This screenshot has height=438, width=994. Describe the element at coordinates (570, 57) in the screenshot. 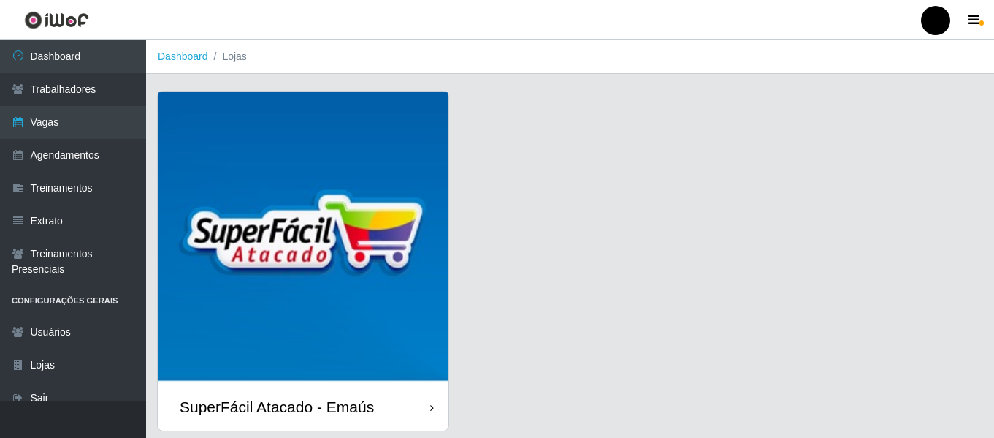

I see `nav: breadcrumb` at that location.